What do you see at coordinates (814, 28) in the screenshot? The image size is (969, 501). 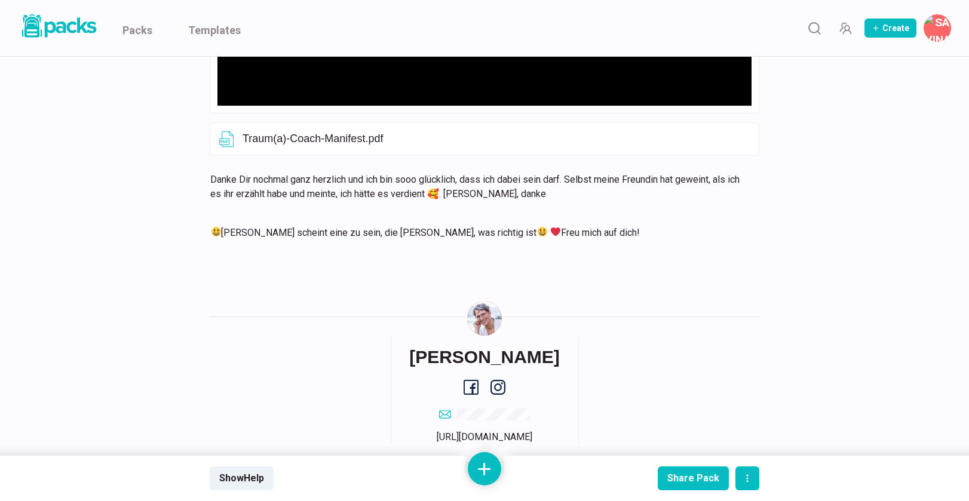 I see `button: Search` at bounding box center [814, 28].